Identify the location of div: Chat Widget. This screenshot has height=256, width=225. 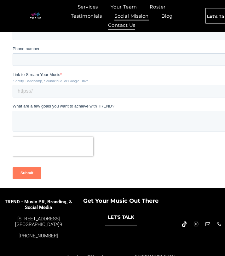
(209, 241).